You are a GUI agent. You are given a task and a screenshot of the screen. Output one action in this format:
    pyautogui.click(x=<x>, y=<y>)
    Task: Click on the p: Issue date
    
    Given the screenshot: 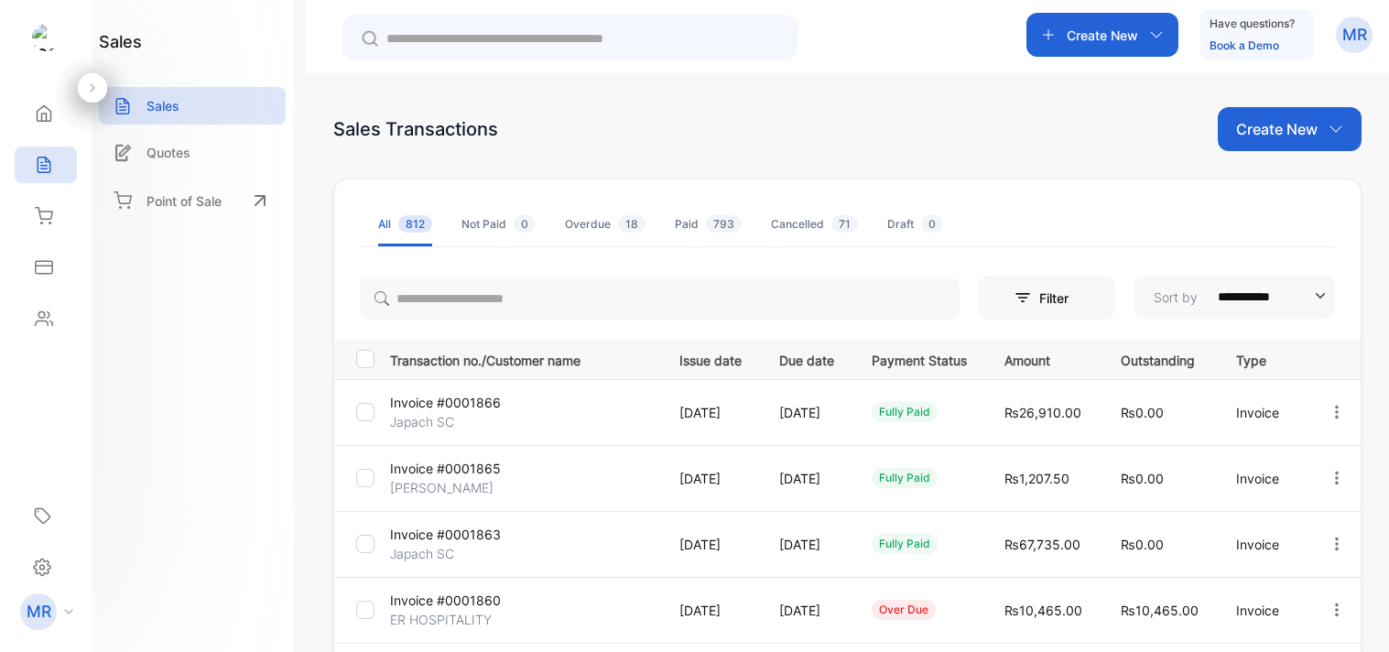 What is the action you would take?
    pyautogui.click(x=710, y=358)
    